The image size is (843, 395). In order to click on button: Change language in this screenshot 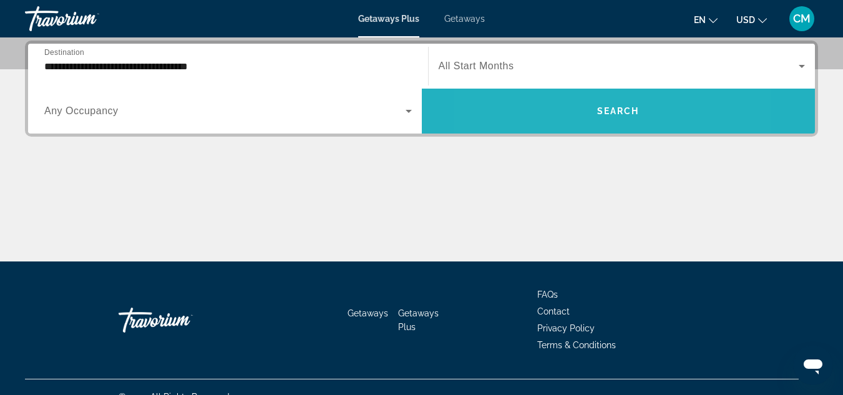, I will do `click(706, 19)`.